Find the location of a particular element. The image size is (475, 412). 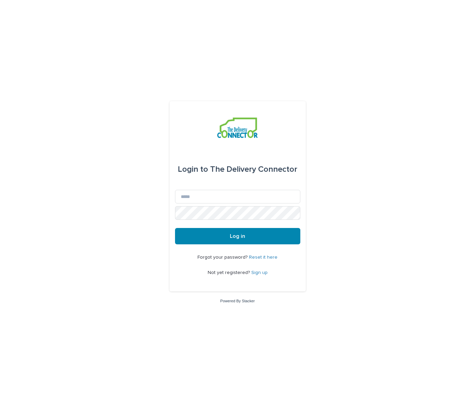

a: Powered By Stacker is located at coordinates (238, 301).